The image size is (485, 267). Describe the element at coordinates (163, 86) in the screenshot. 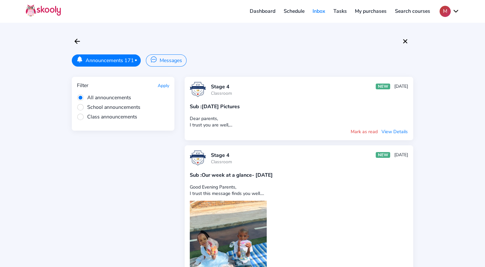

I see `button: Apply` at that location.